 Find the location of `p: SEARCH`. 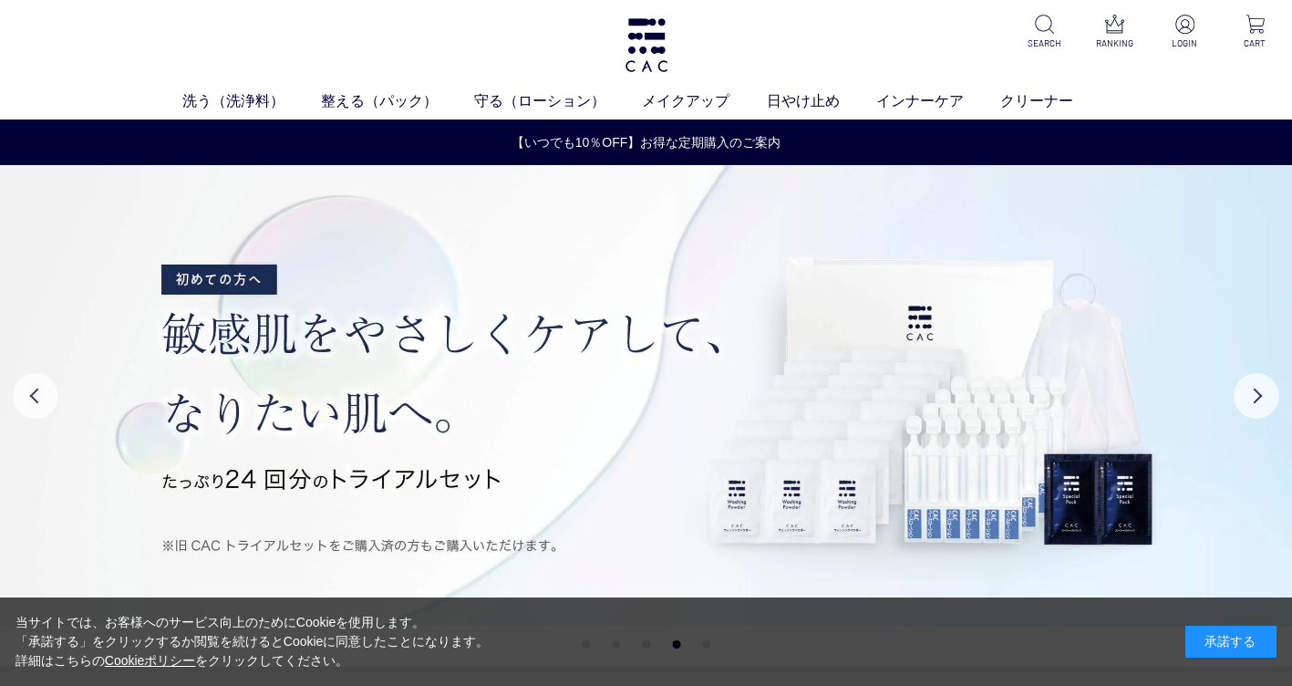

p: SEARCH is located at coordinates (1044, 43).